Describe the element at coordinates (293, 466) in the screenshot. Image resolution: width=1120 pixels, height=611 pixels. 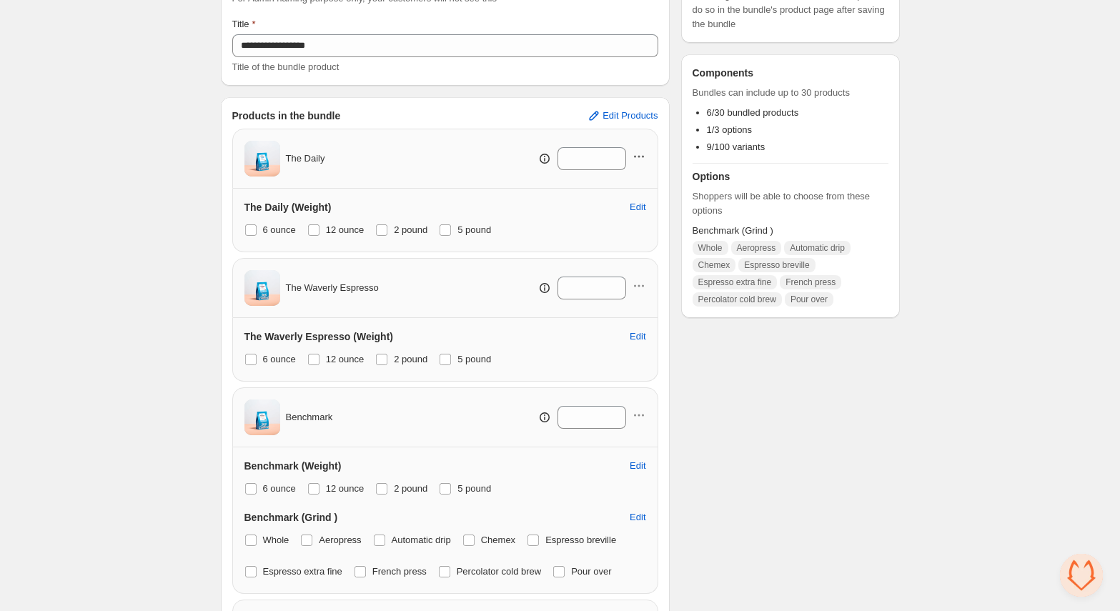
I see `h3: Benchmark (Weight)` at that location.